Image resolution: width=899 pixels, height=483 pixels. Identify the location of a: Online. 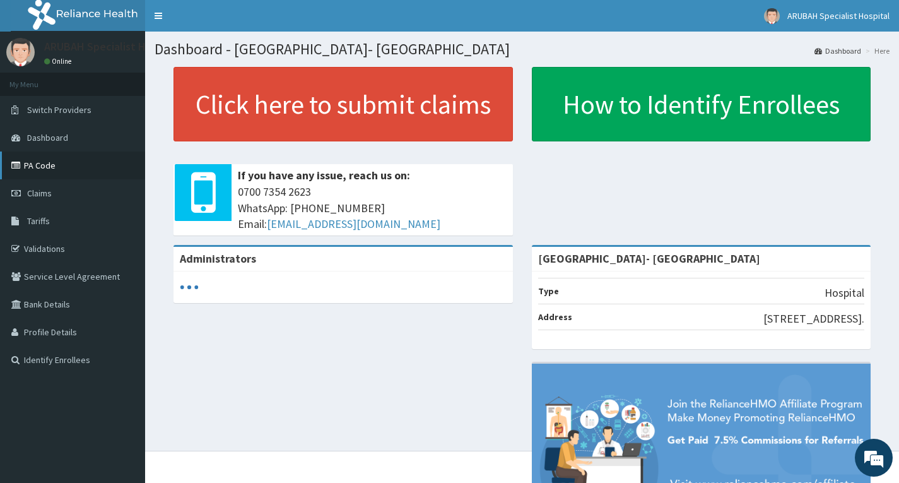
(59, 61).